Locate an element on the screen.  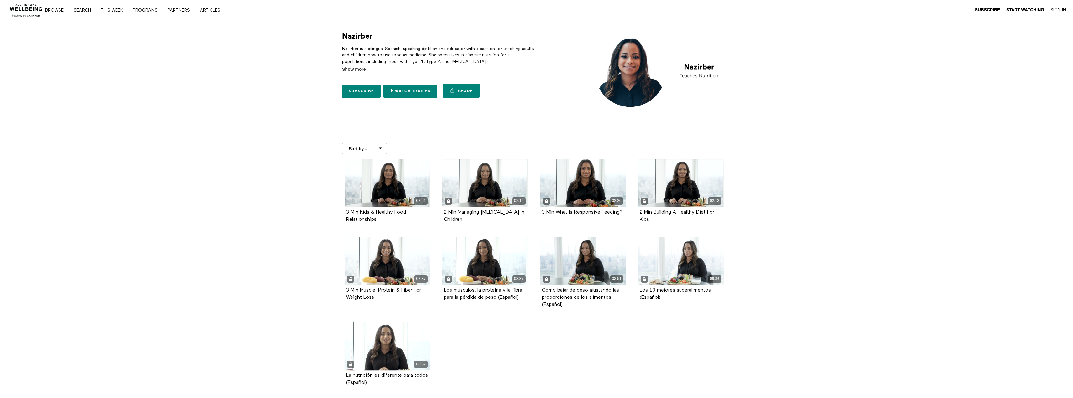
a: 2 Min Building A Healthy Diet For Kids is located at coordinates (677, 216).